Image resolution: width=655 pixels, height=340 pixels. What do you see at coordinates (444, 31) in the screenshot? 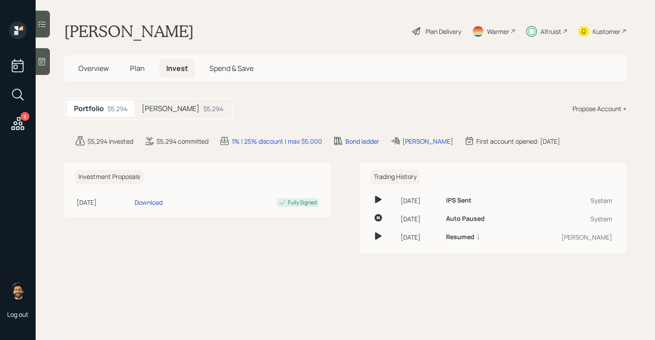
I see `div: Plan Delivery` at bounding box center [444, 31].